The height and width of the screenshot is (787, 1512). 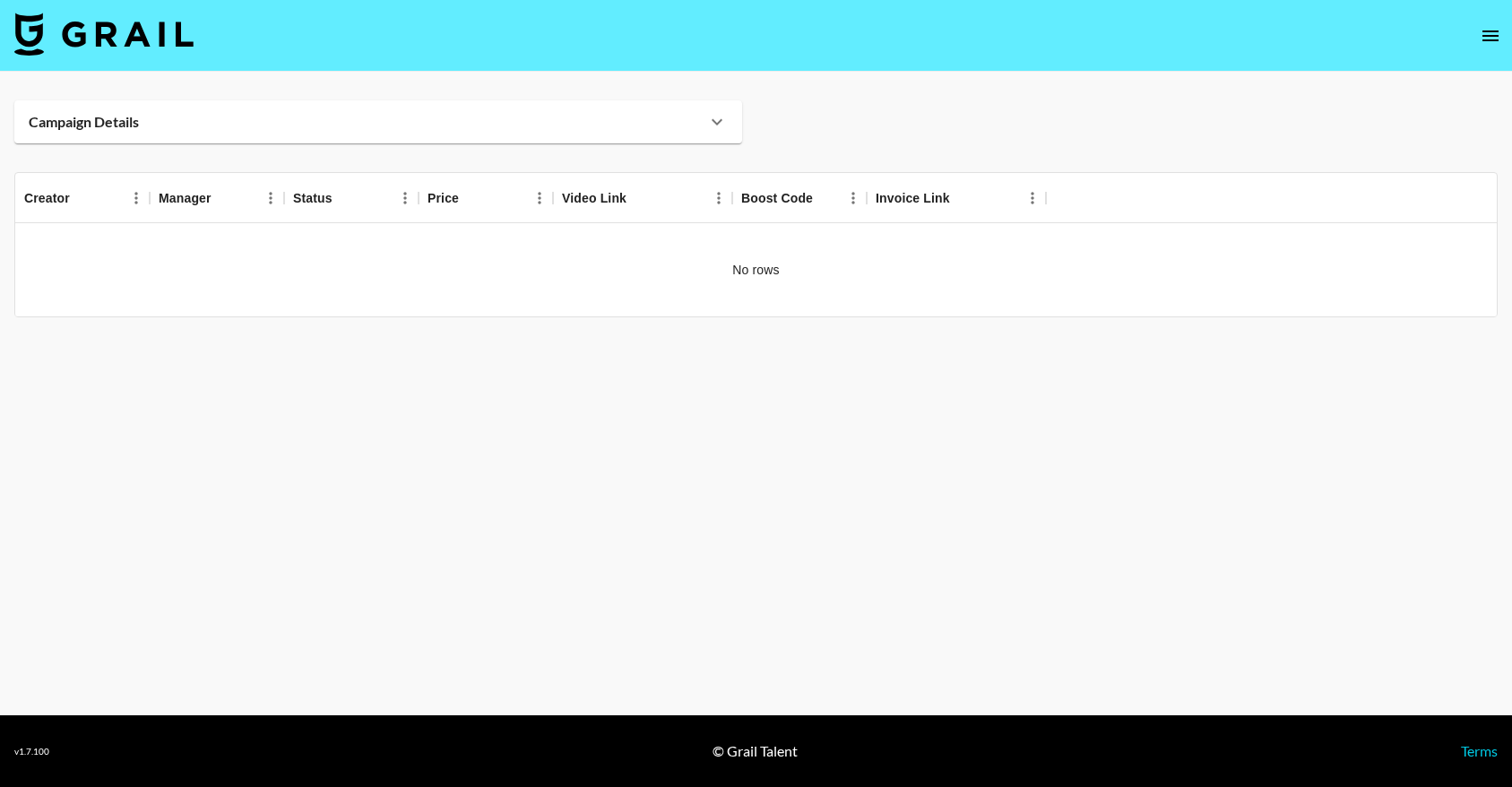 I want to click on strong: Campaign Details, so click(x=84, y=122).